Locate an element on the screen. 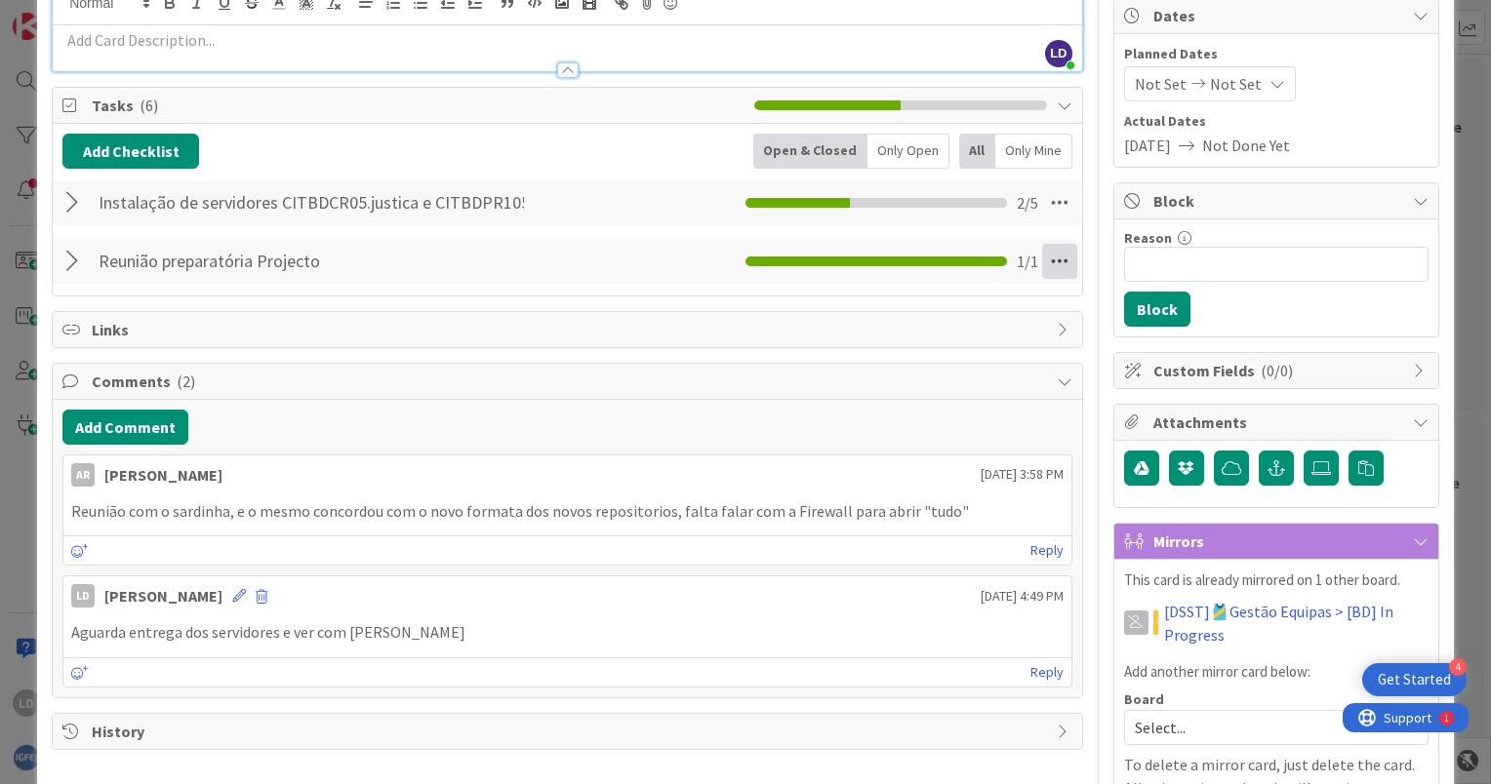  label: Reason is located at coordinates (1147, 238).